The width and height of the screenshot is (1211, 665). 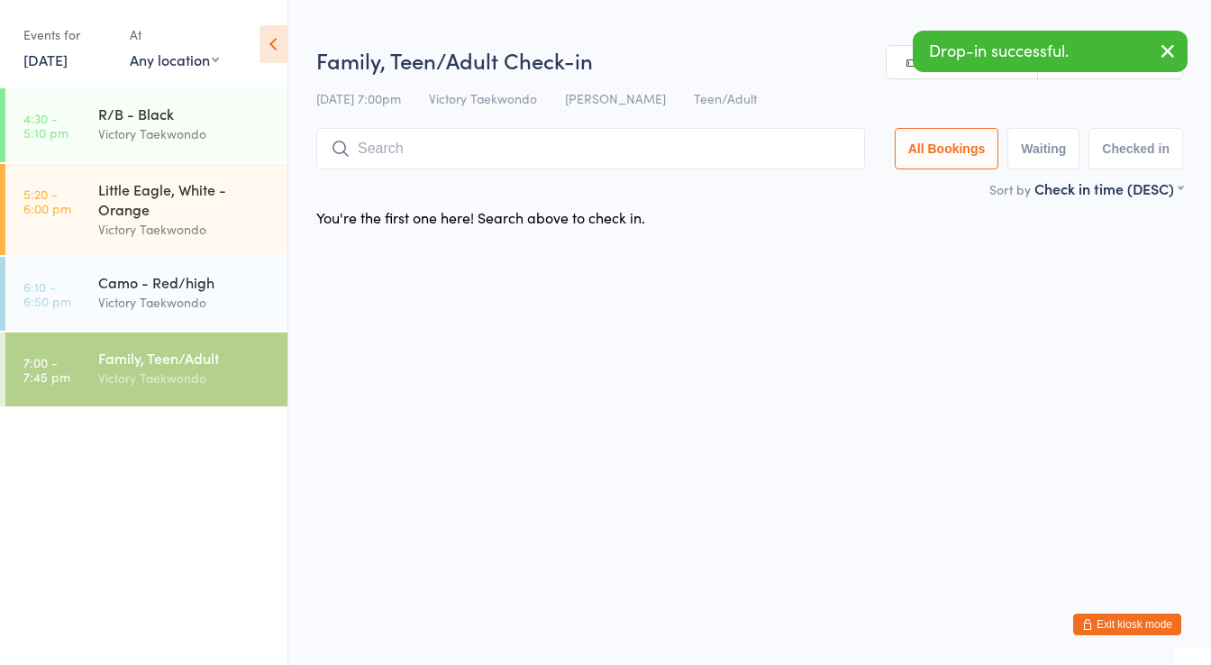 I want to click on a: 7:00 -7:45 pmFamily, Teen/AdultVictory Taekwondo, so click(x=146, y=369).